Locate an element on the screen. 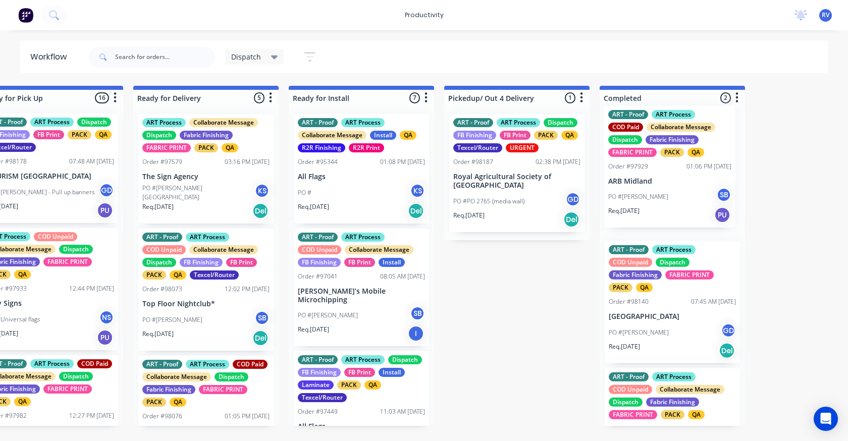 The width and height of the screenshot is (848, 441). img: Factory is located at coordinates (26, 15).